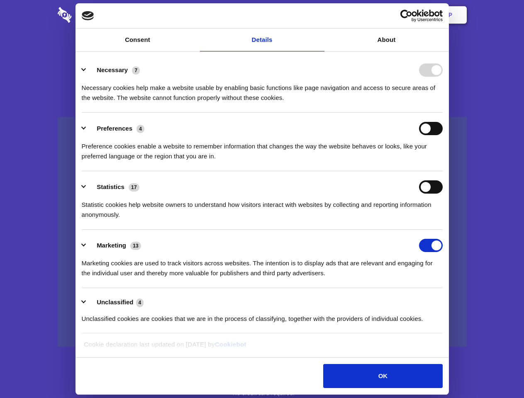  What do you see at coordinates (112, 70) in the screenshot?
I see `label: Necessary` at bounding box center [112, 70].